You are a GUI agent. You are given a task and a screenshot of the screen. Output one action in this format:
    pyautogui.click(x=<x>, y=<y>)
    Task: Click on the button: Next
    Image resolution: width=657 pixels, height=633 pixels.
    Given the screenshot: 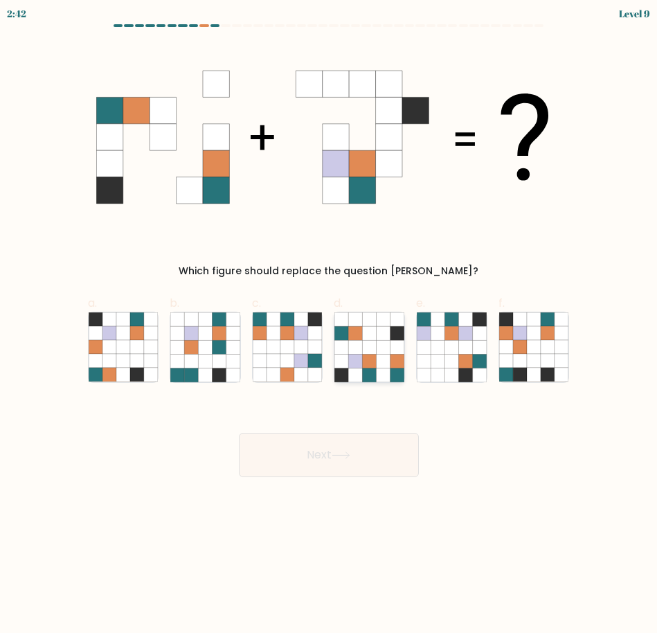 What is the action you would take?
    pyautogui.click(x=329, y=455)
    